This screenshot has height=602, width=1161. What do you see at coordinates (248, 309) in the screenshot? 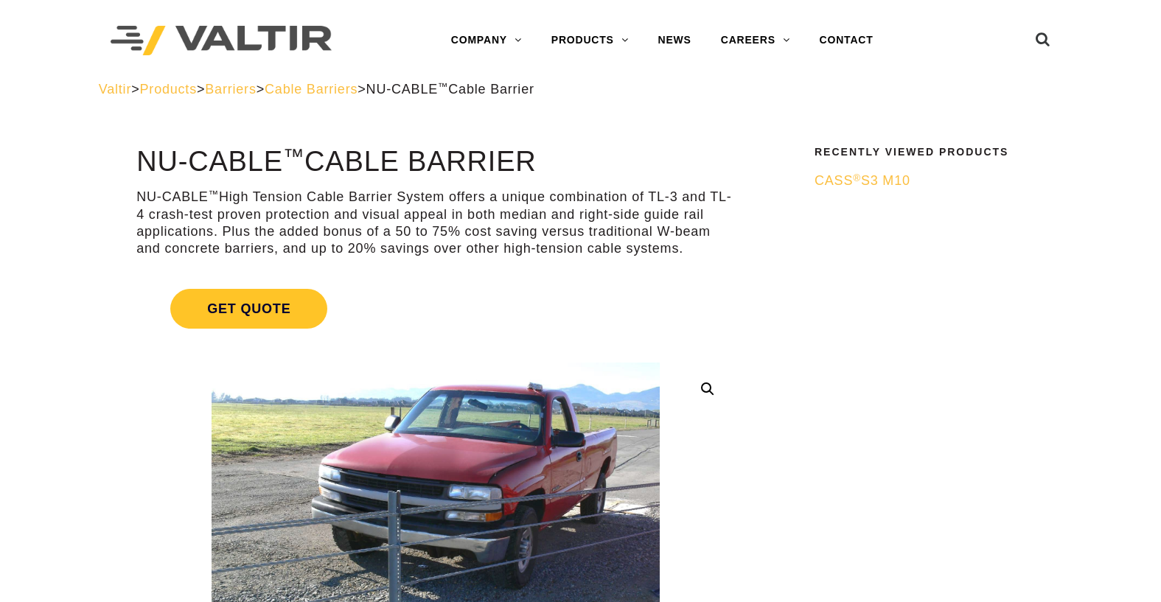
I see `span: Get Quote` at bounding box center [248, 309].